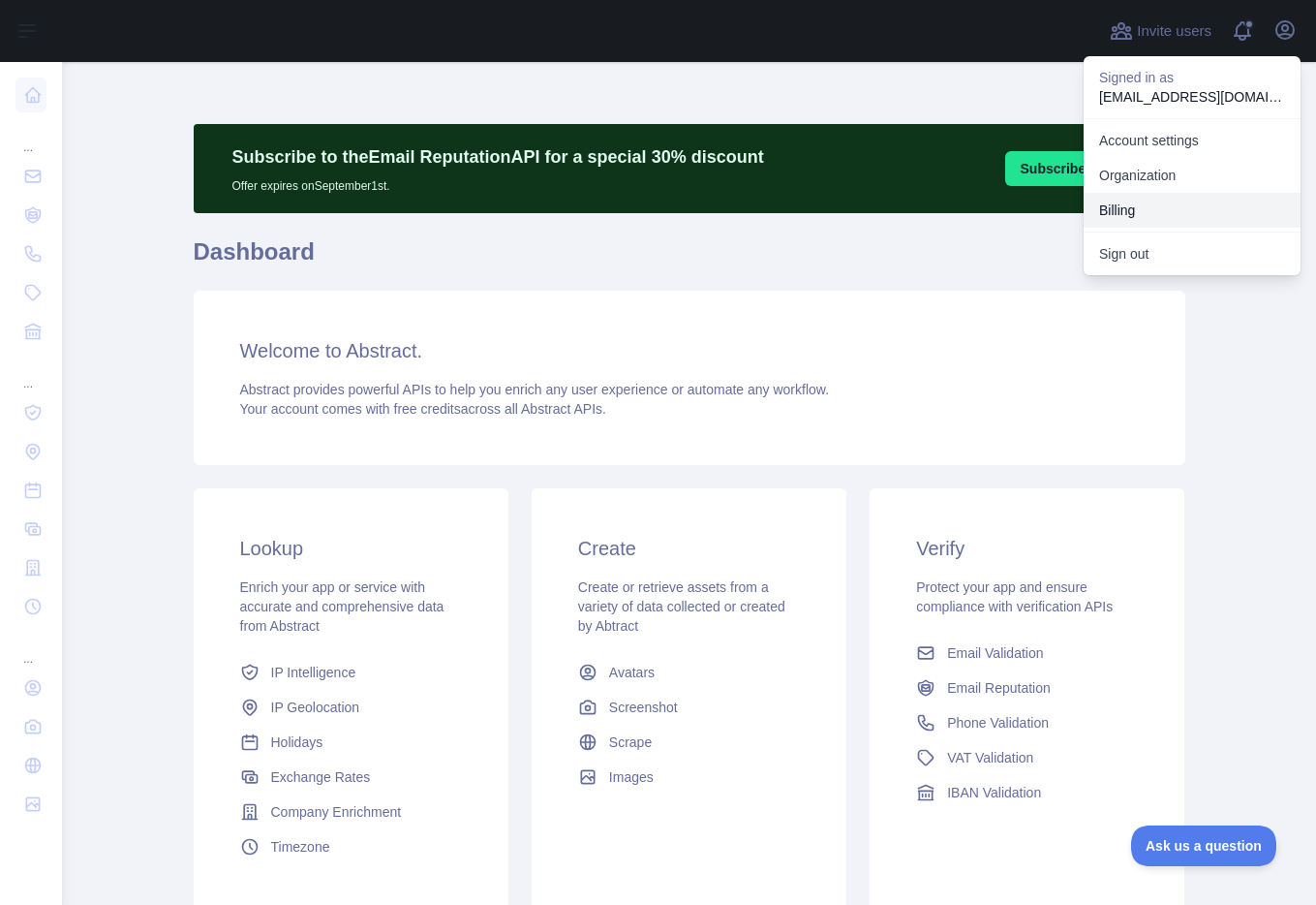 The width and height of the screenshot is (1316, 905). Describe the element at coordinates (342, 606) in the screenshot. I see `span: Enrich your app or service with accurate and comprehensive data from Abstract` at that location.